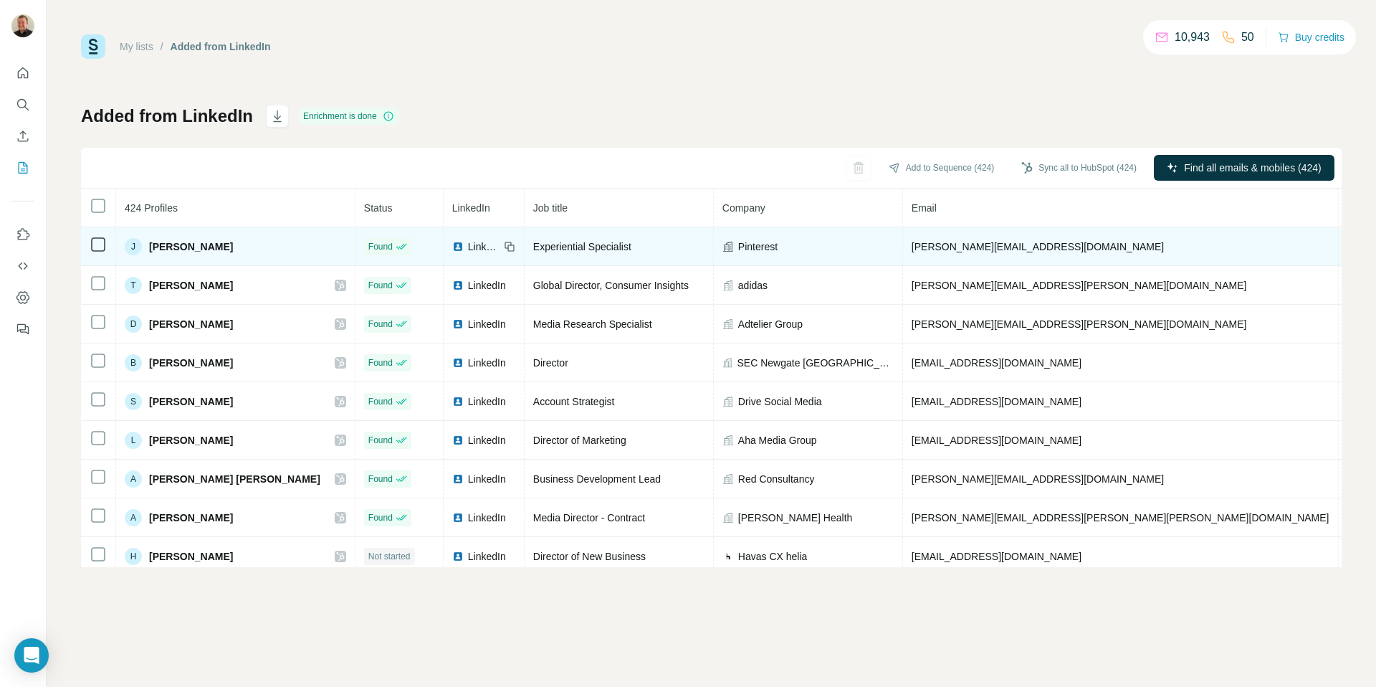 The height and width of the screenshot is (687, 1376). What do you see at coordinates (151, 208) in the screenshot?
I see `span: 424 Profiles` at bounding box center [151, 208].